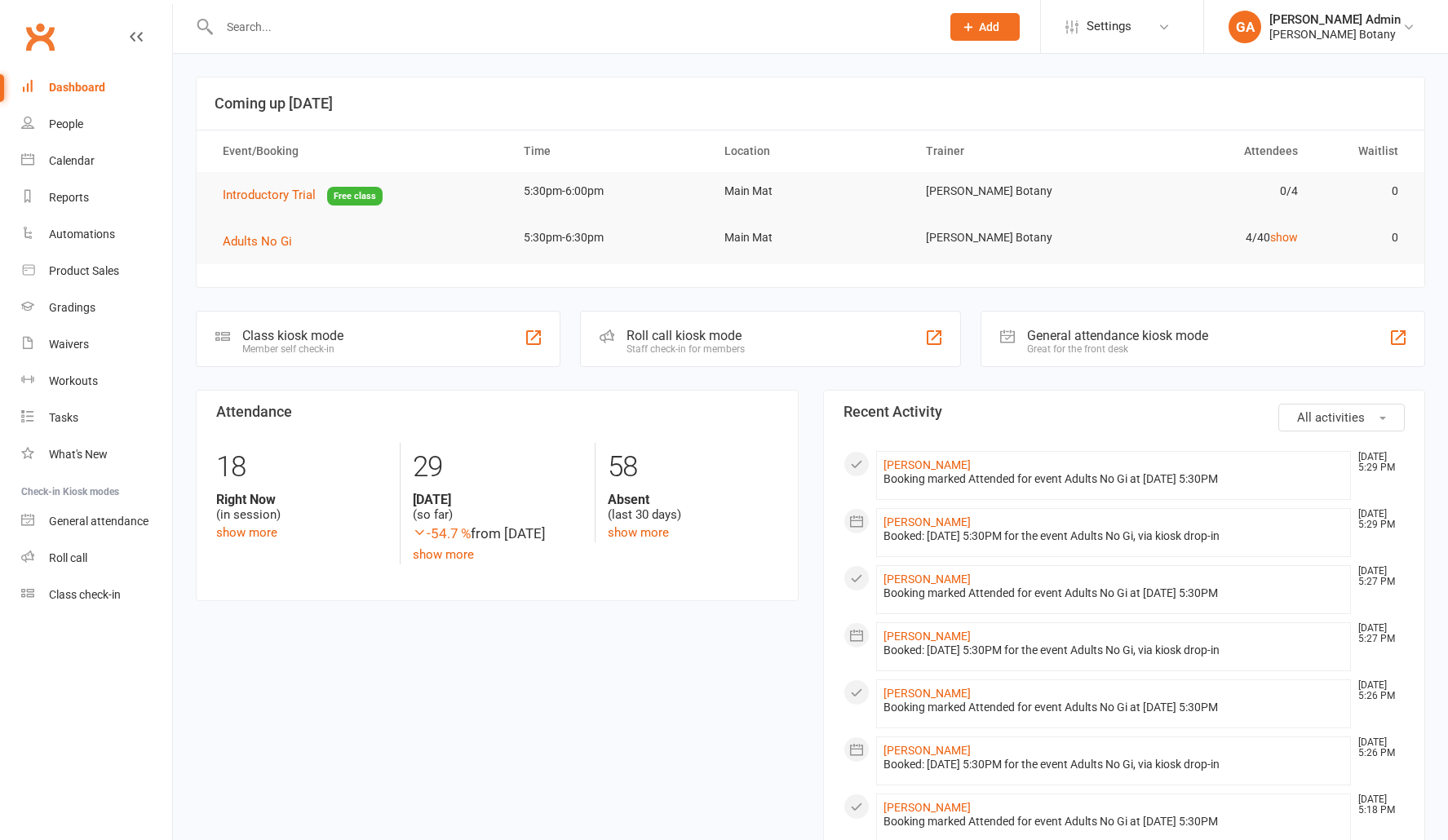 This screenshot has width=1448, height=840. What do you see at coordinates (810, 151) in the screenshot?
I see `th: Location` at bounding box center [810, 151].